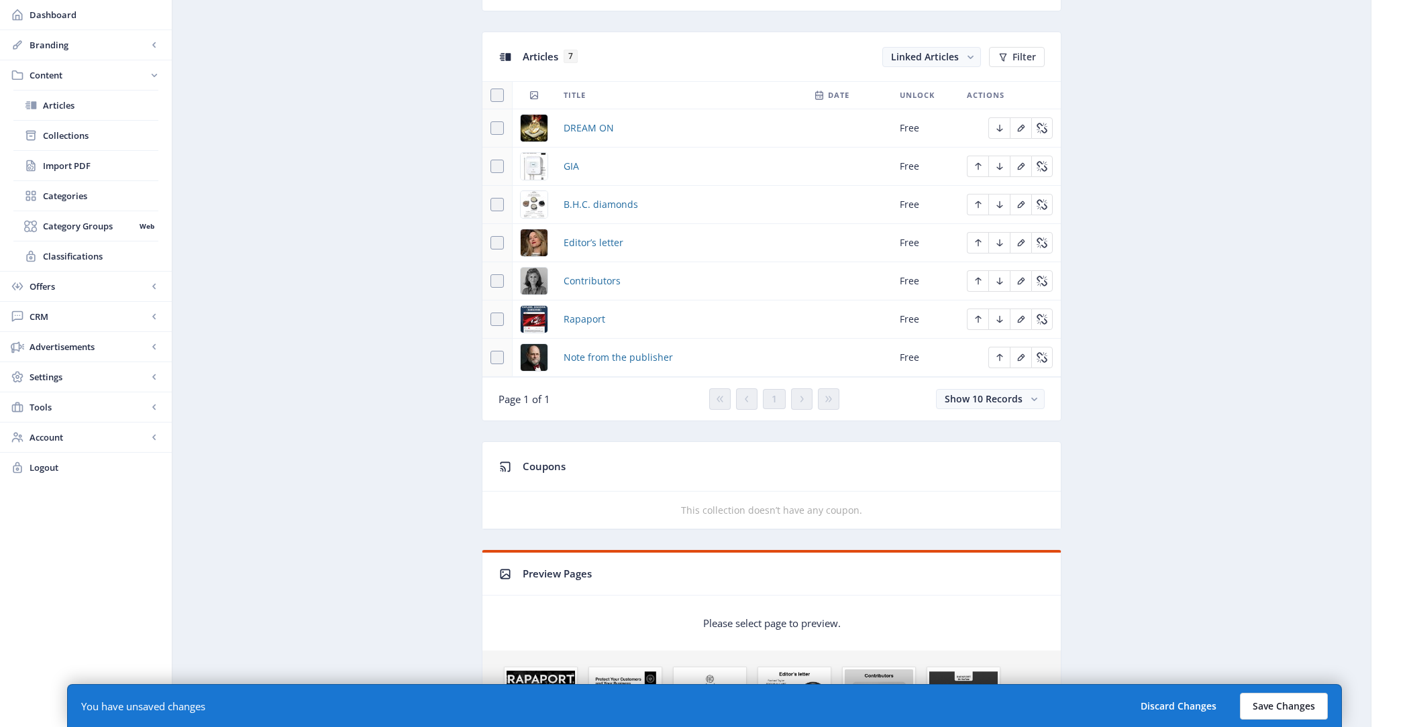  Describe the element at coordinates (593, 243) in the screenshot. I see `span: Editor’s letter` at that location.